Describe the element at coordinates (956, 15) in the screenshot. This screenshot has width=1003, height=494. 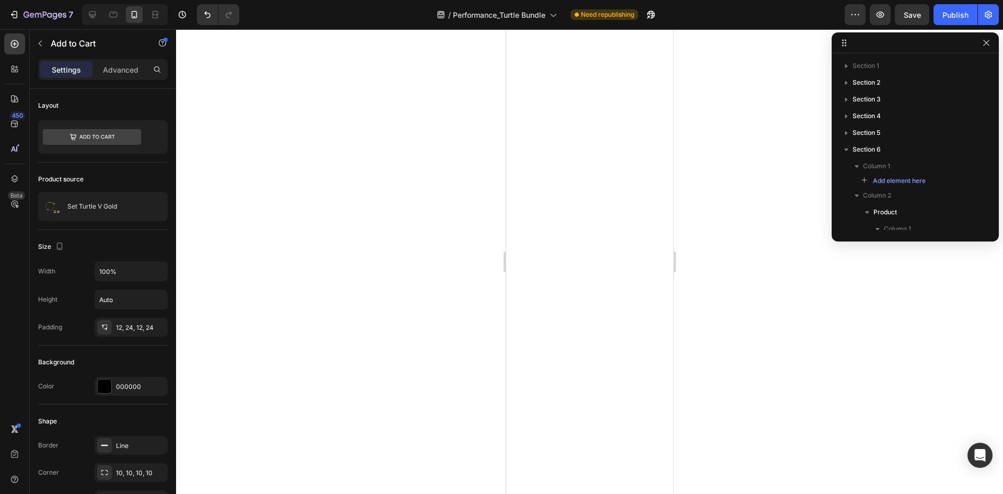
I see `div: Publish` at that location.